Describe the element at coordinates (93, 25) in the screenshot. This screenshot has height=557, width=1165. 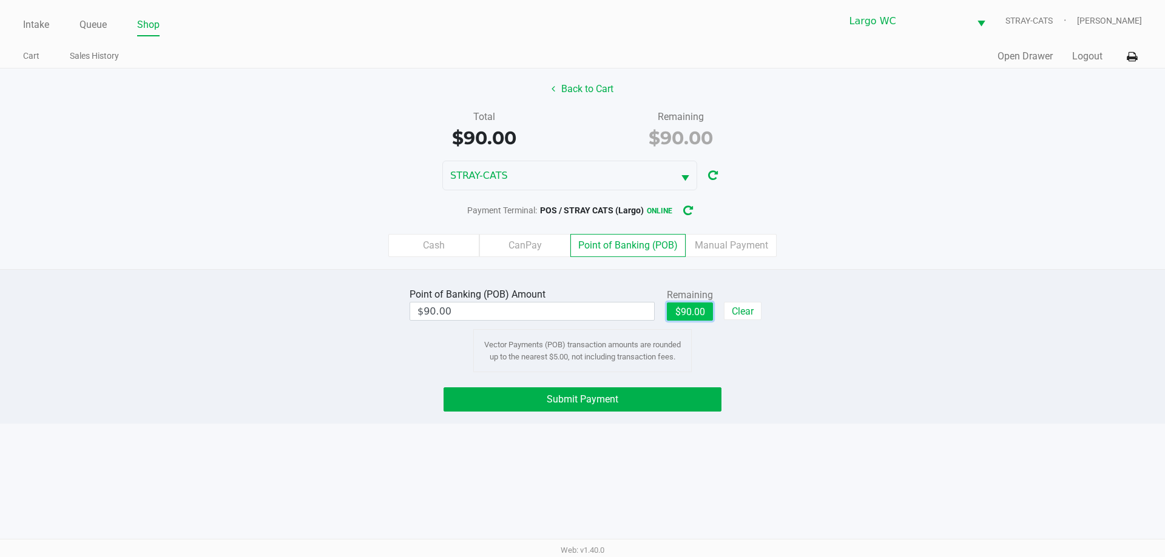
I see `a: Queue` at that location.